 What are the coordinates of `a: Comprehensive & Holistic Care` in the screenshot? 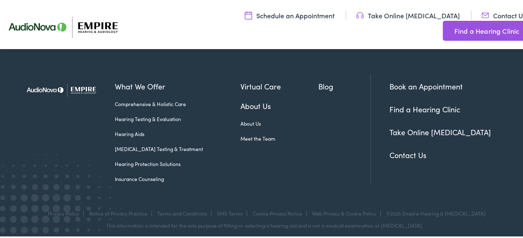 It's located at (178, 103).